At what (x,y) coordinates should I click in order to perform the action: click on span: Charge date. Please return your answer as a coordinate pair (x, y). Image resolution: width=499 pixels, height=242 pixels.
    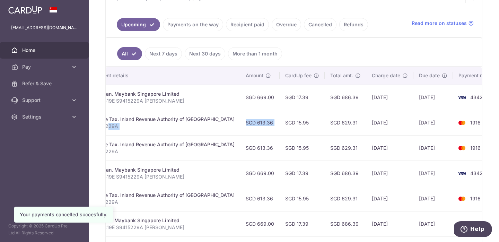
    Looking at the image, I should click on (386, 75).